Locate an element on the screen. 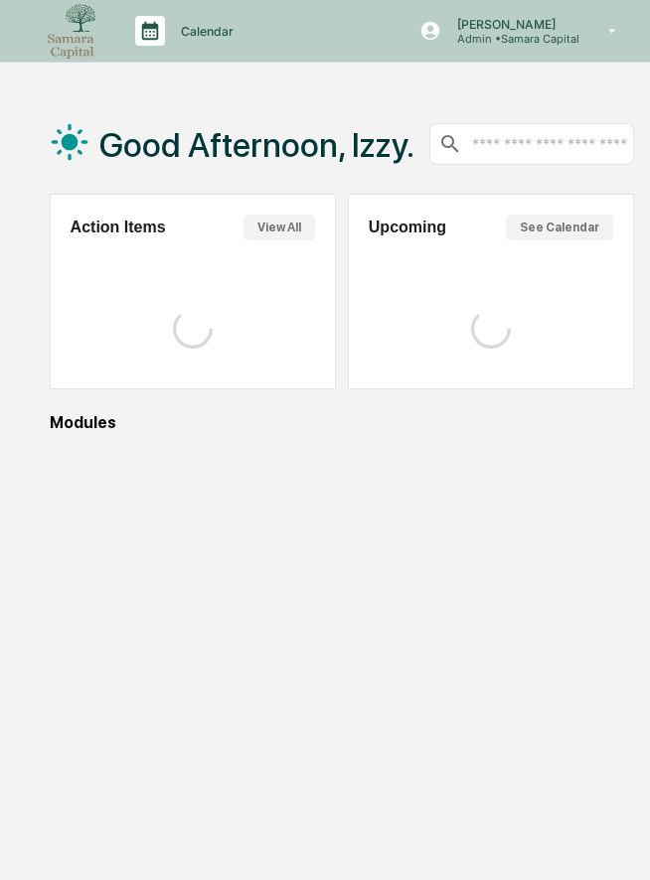 Image resolution: width=650 pixels, height=880 pixels. p: Calendar is located at coordinates (204, 31).